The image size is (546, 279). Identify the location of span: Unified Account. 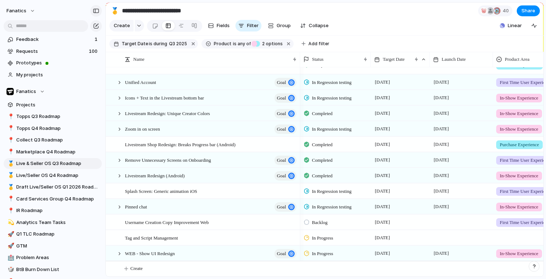
(141, 82).